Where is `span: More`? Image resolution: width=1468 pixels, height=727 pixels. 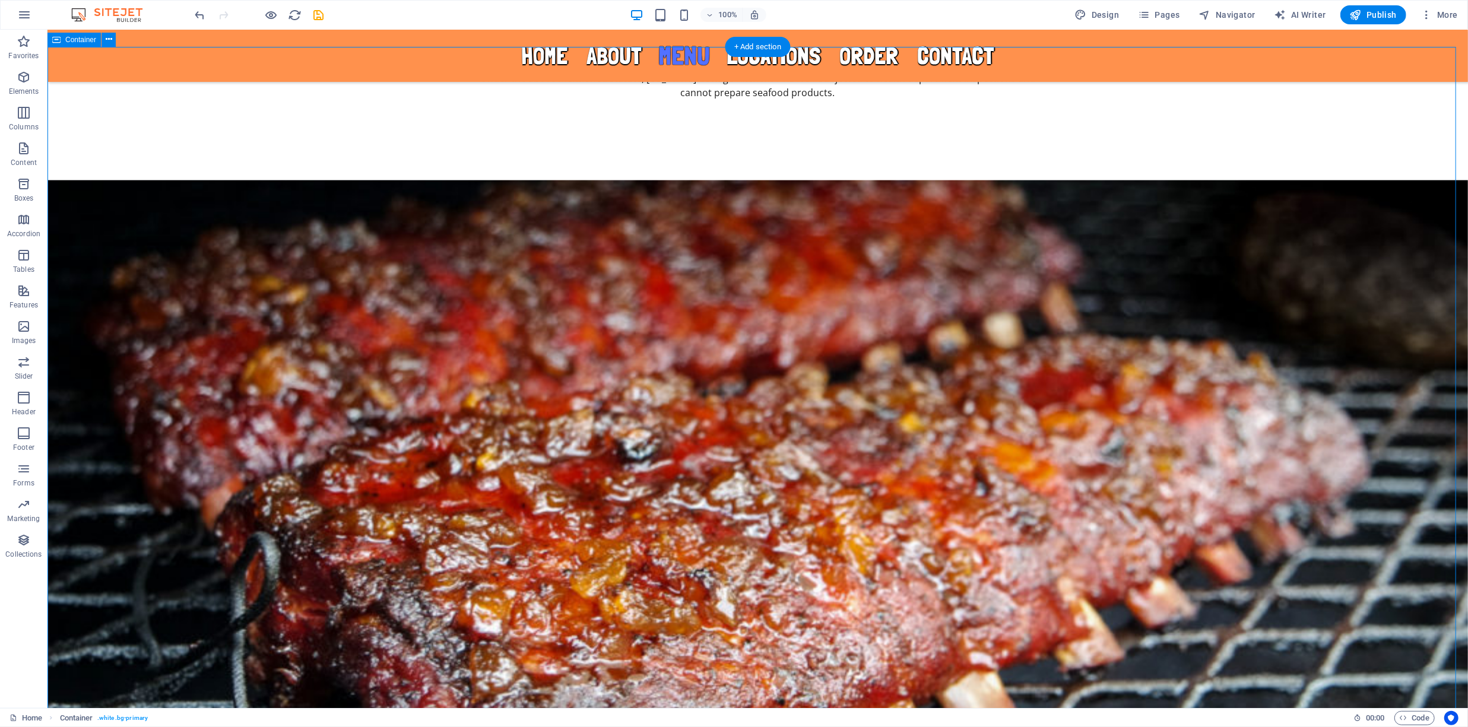
span: More is located at coordinates (1438, 15).